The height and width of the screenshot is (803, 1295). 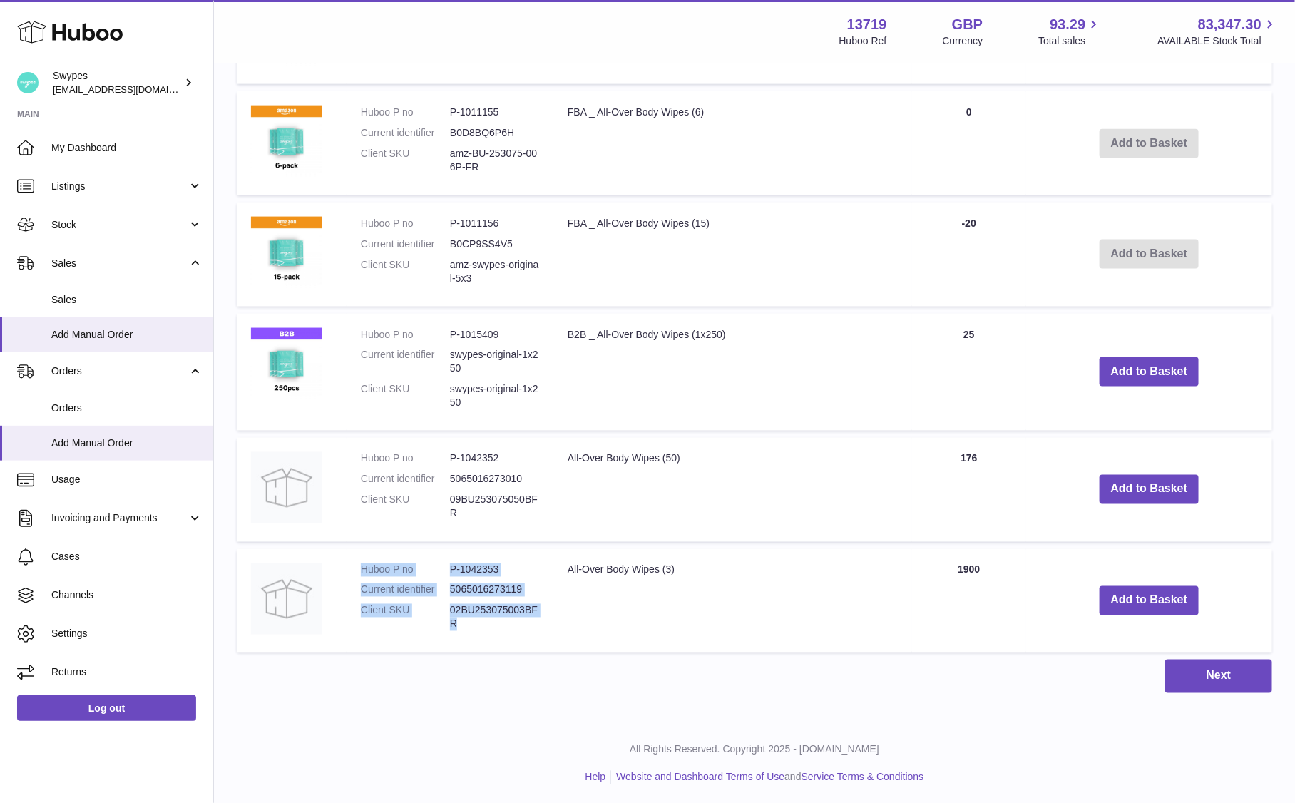 I want to click on button: Next, so click(x=1219, y=676).